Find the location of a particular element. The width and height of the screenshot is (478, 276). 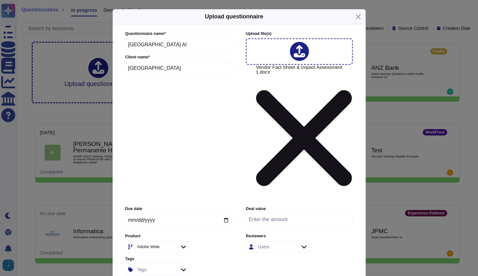

label: Reviewers is located at coordinates (299, 236).